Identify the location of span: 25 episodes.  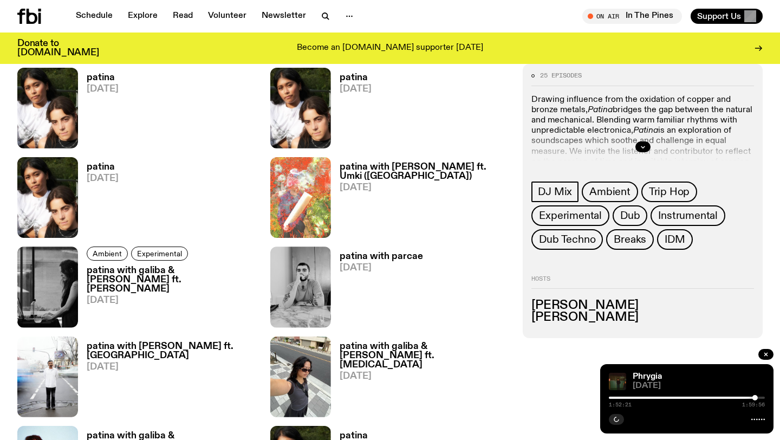
(561, 75).